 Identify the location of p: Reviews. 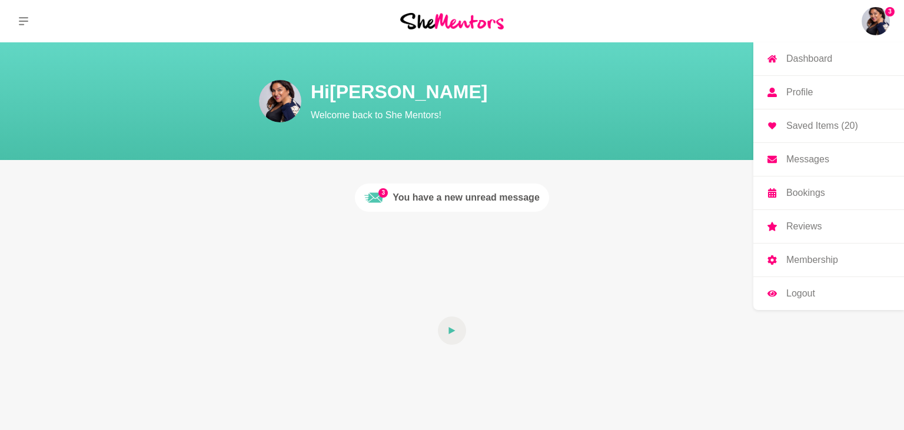
(804, 227).